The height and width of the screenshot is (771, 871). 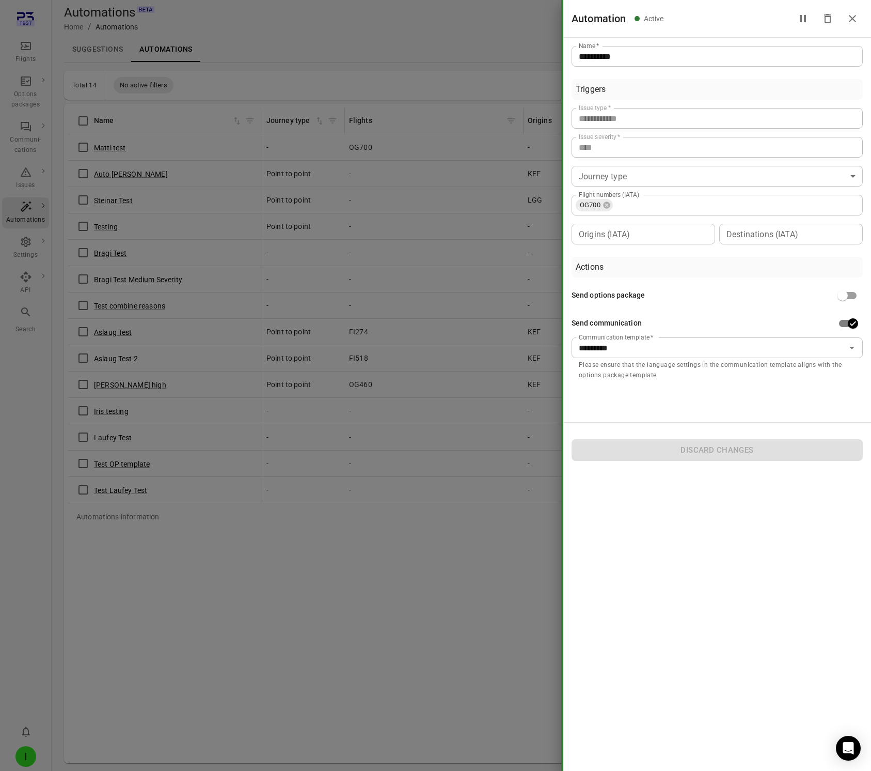 I want to click on label: Communication template, so click(x=616, y=337).